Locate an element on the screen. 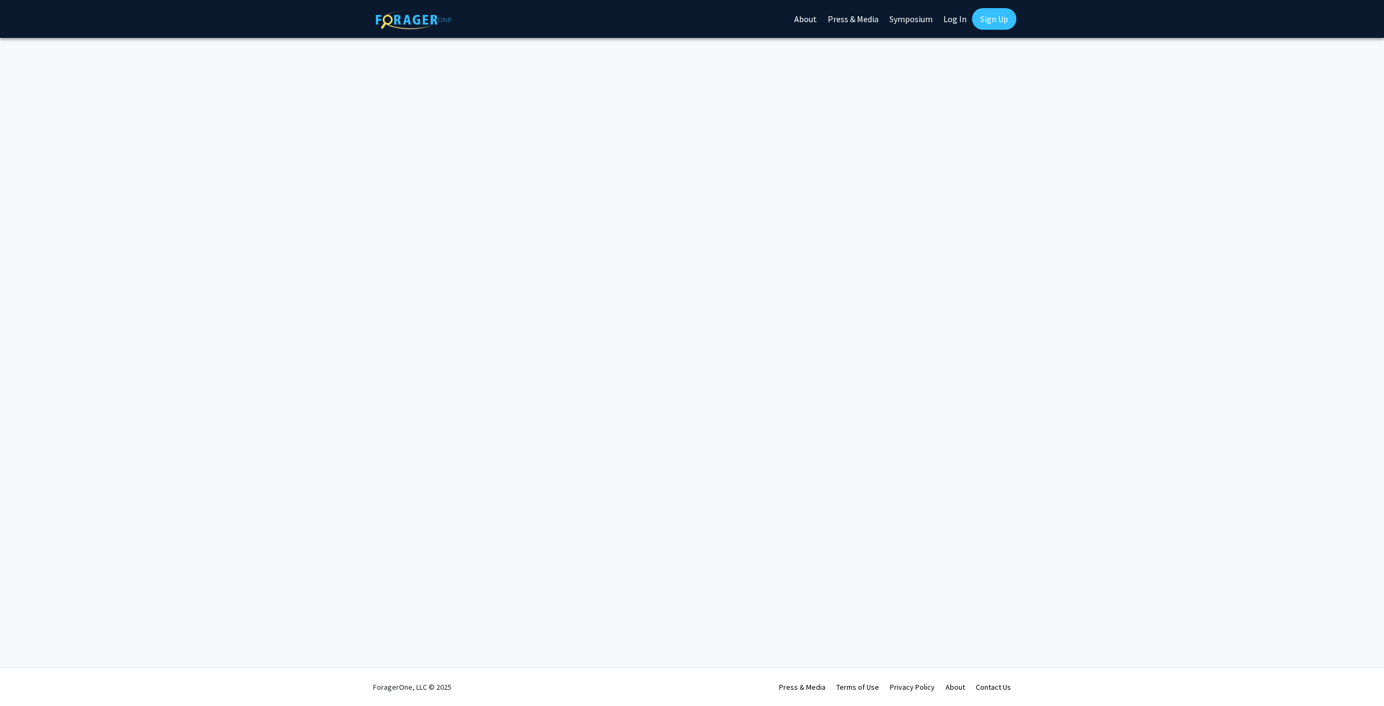  a: Terms of Use is located at coordinates (858, 687).